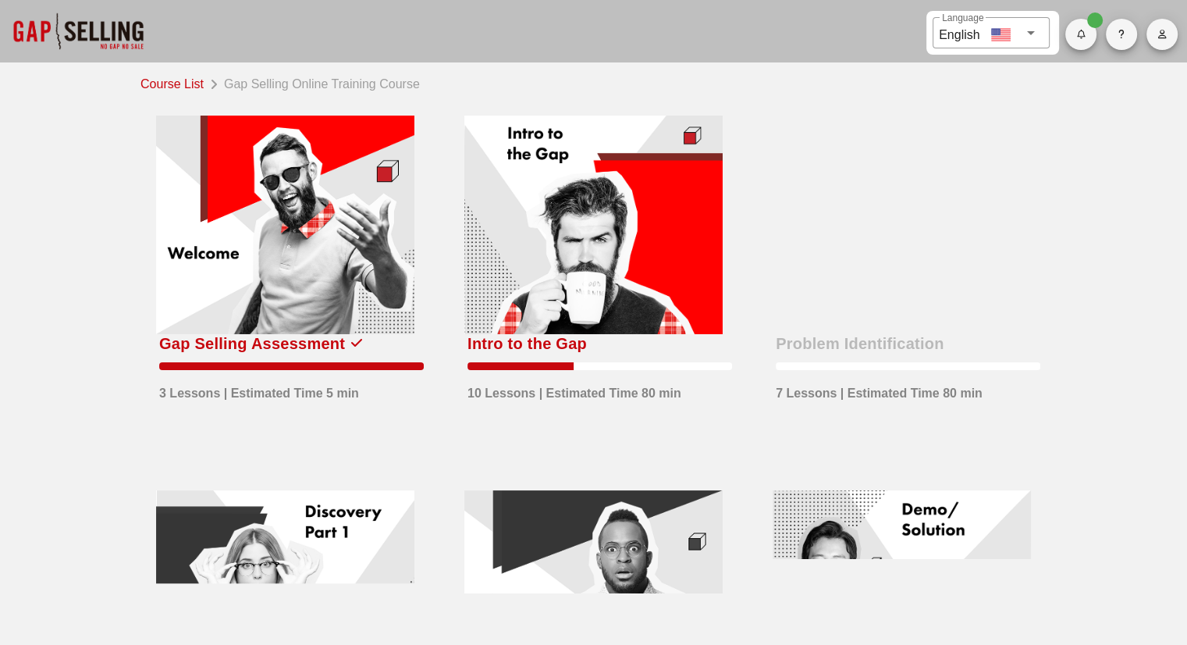  I want to click on a: Course List, so click(175, 83).